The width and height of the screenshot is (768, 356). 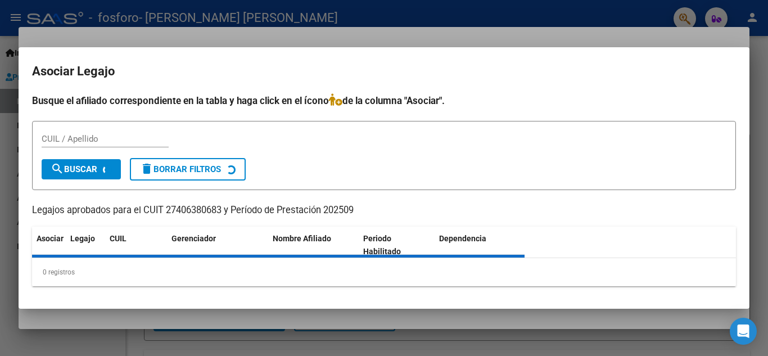 What do you see at coordinates (396, 245) in the screenshot?
I see `datatable-header-cell: Periodo Habilitado` at bounding box center [396, 245].